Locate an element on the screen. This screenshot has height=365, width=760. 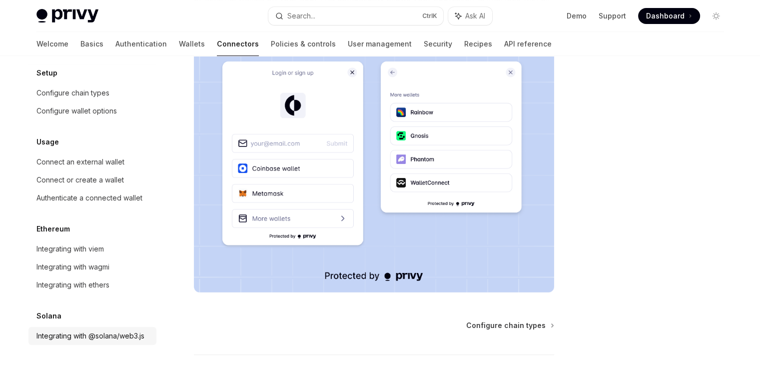
button: Ask AI is located at coordinates (470, 16).